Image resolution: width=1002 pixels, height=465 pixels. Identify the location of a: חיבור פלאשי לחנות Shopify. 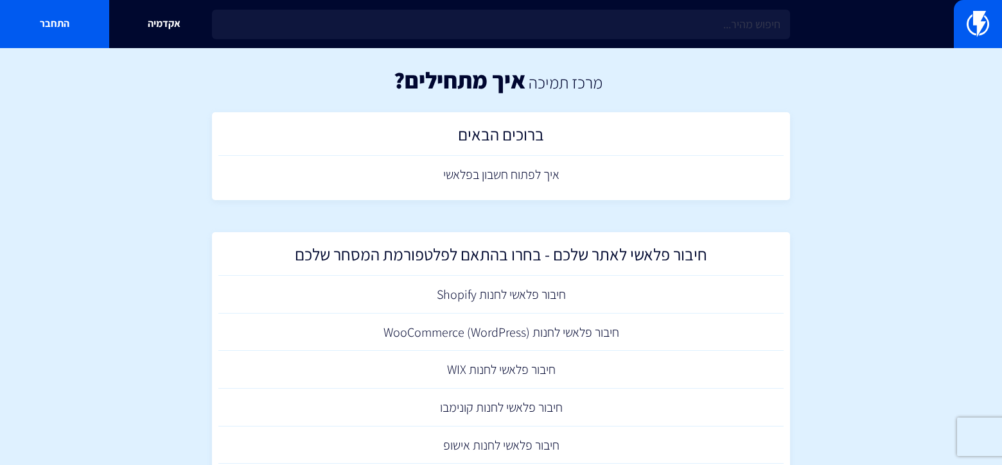
(501, 295).